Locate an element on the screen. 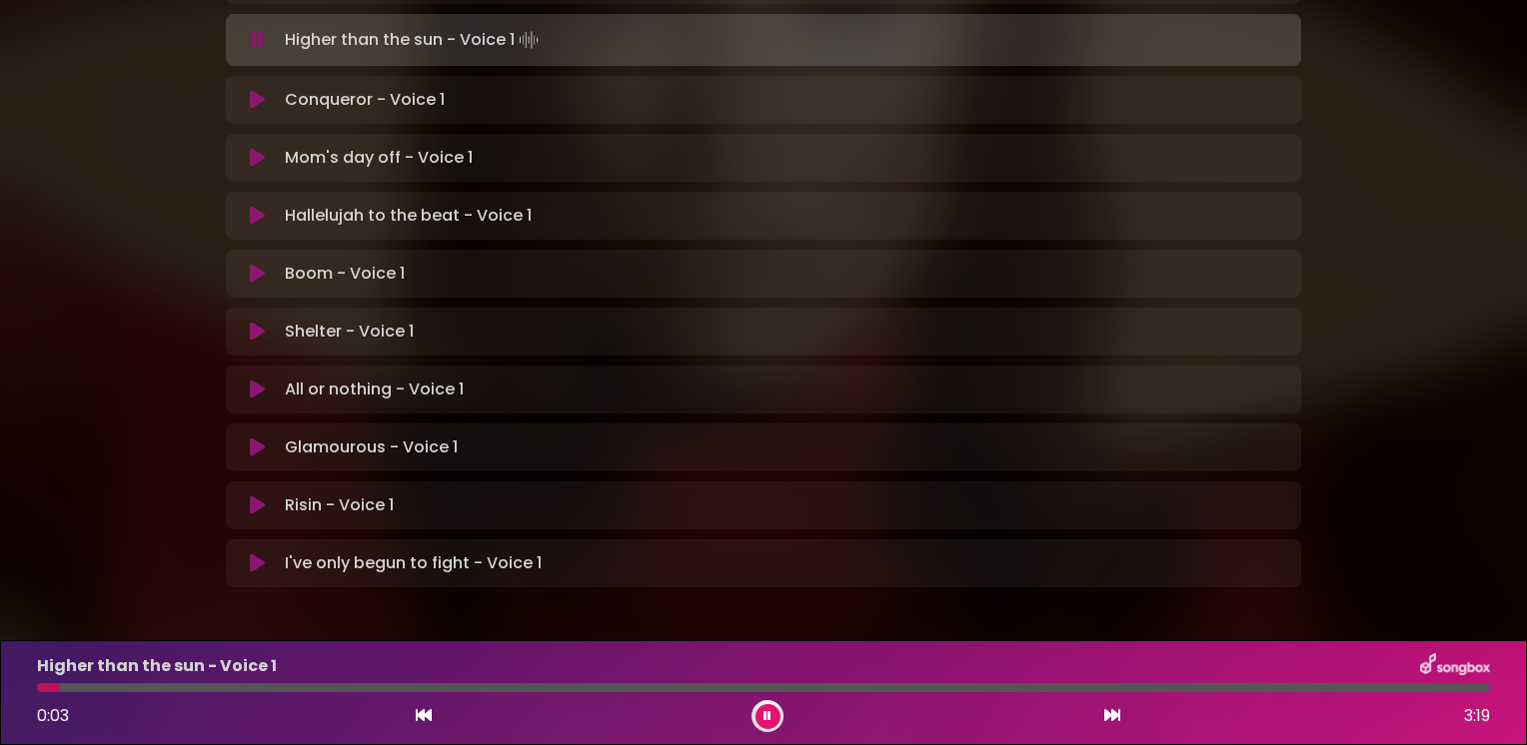 Image resolution: width=1527 pixels, height=745 pixels. p: I've only begun to fight - Voice 1 is located at coordinates (413, 563).